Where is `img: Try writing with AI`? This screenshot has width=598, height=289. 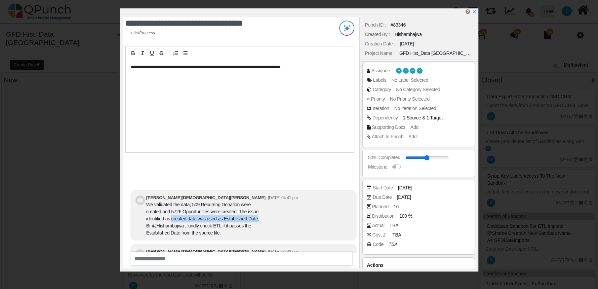 img: Try writing with AI is located at coordinates (346, 28).